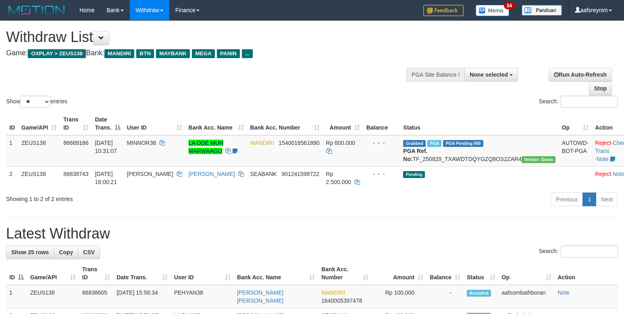  Describe the element at coordinates (435, 75) in the screenshot. I see `div: PGA Site Balance /` at that location.